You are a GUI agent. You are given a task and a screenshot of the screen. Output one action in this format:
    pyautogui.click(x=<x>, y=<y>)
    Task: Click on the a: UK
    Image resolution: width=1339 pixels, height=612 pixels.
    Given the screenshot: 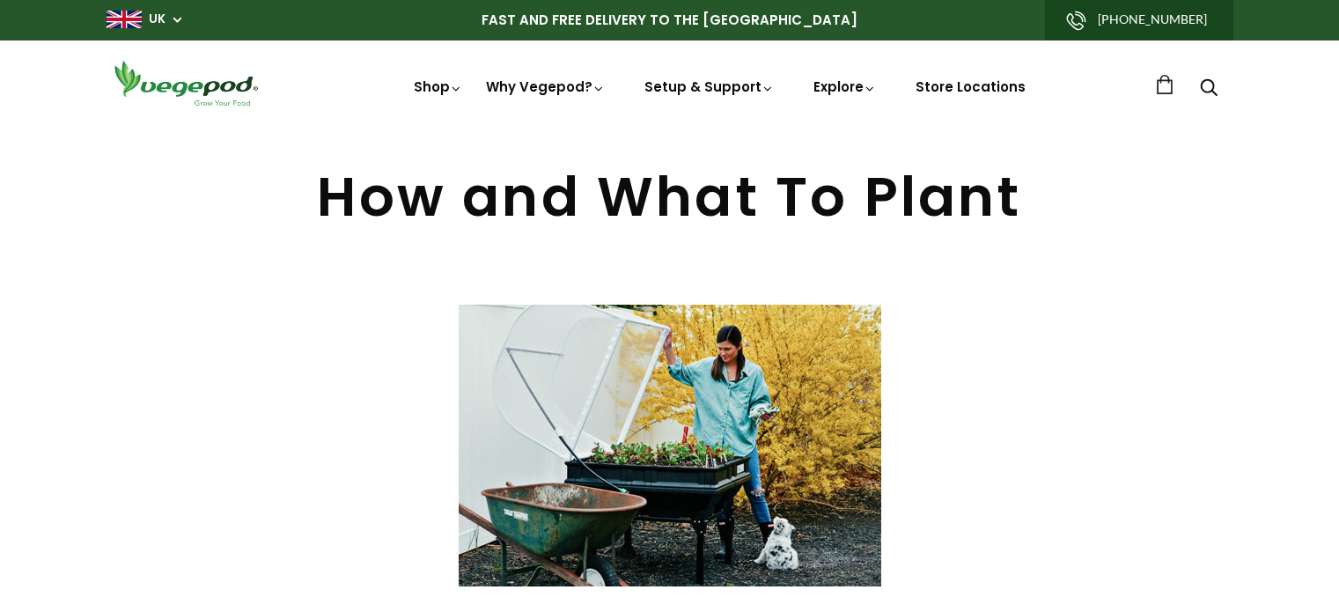 What is the action you would take?
    pyautogui.click(x=157, y=19)
    